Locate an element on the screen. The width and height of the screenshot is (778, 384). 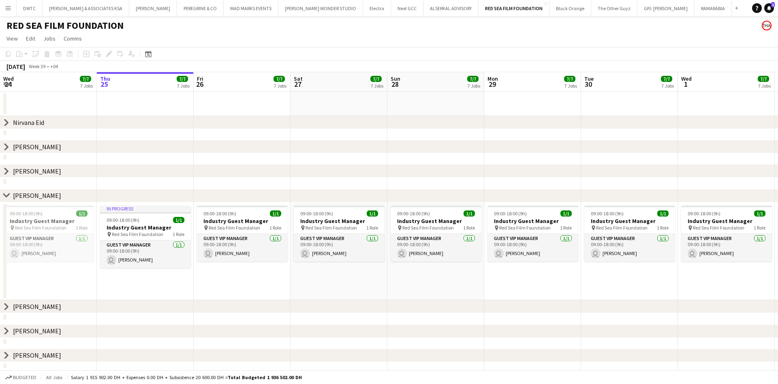
button: Next GCC is located at coordinates (407, 8).